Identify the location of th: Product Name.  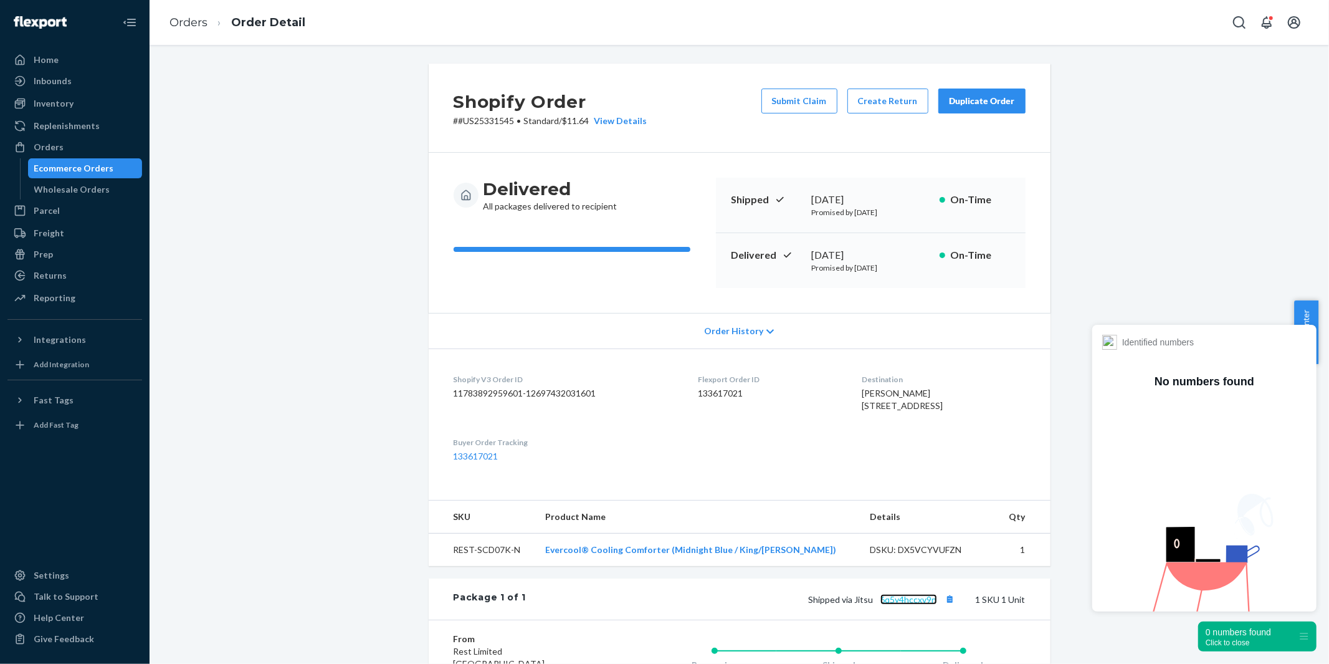
(697, 517).